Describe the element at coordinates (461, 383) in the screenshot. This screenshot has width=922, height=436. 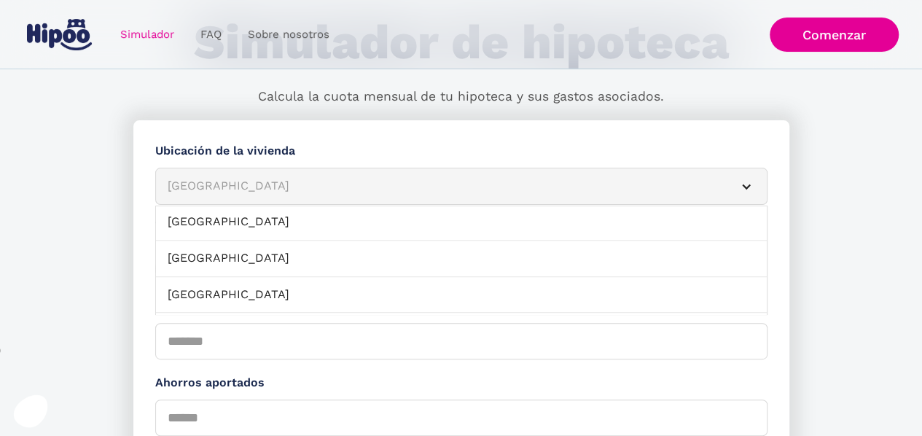
I see `label: Ahorros aportados` at that location.